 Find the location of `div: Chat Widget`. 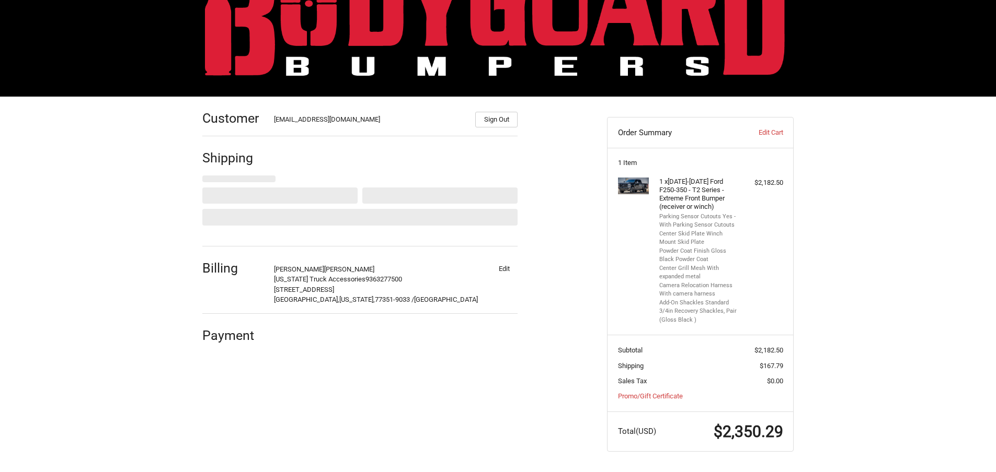

div: Chat Widget is located at coordinates (969, 447).